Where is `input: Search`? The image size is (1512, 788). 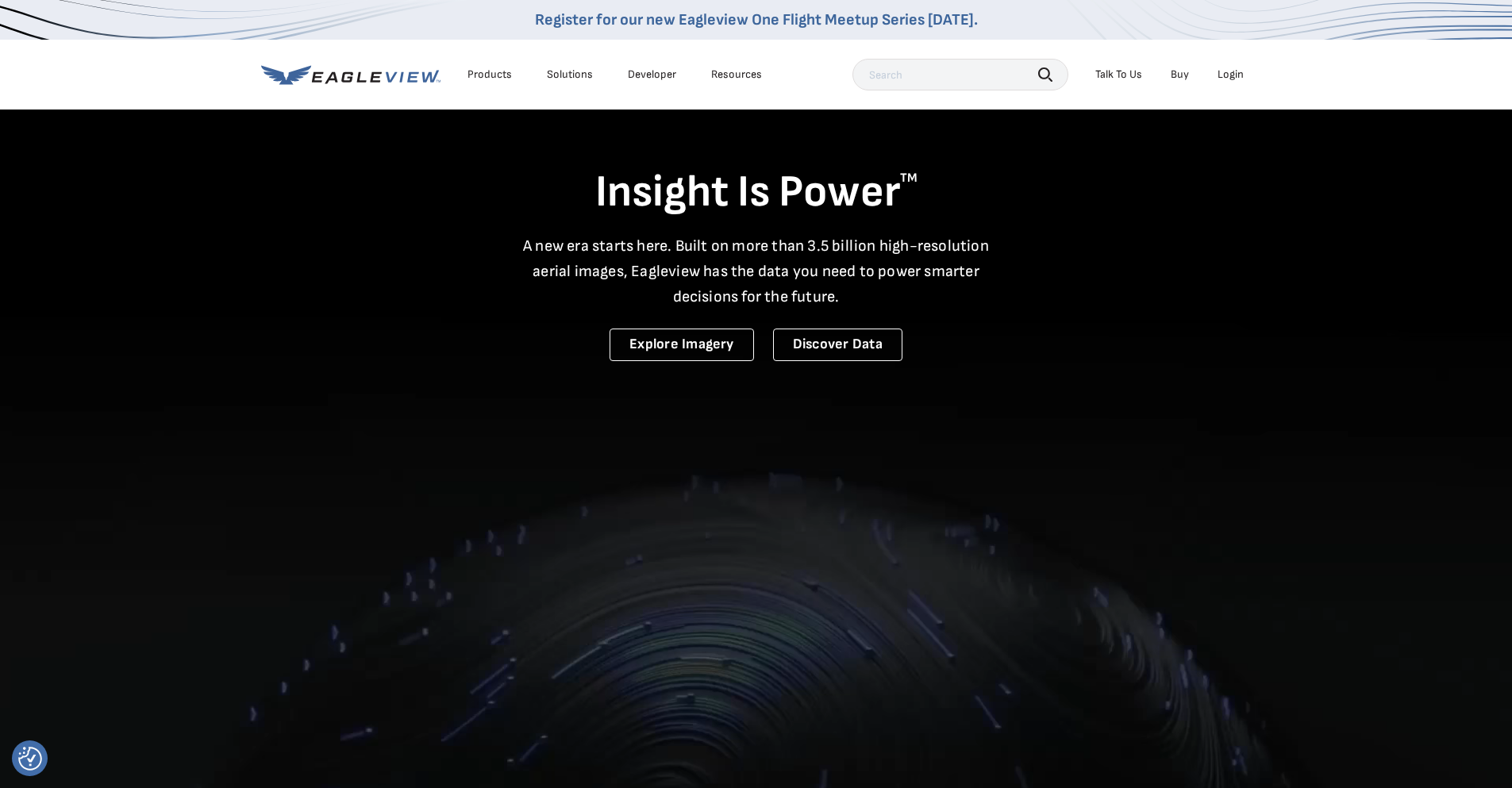 input: Search is located at coordinates (960, 75).